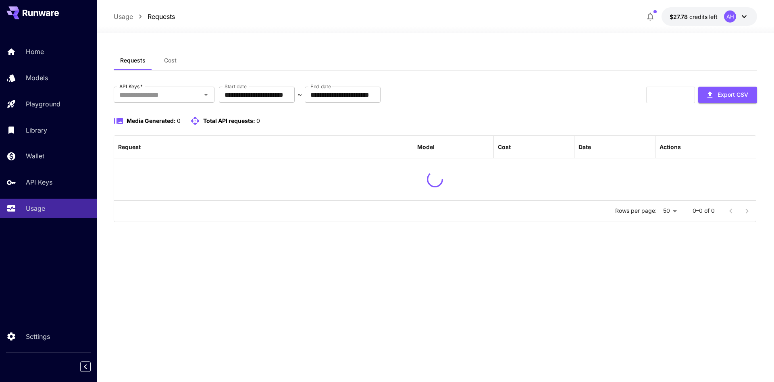 The height and width of the screenshot is (382, 774). I want to click on span: Total API requests:, so click(229, 121).